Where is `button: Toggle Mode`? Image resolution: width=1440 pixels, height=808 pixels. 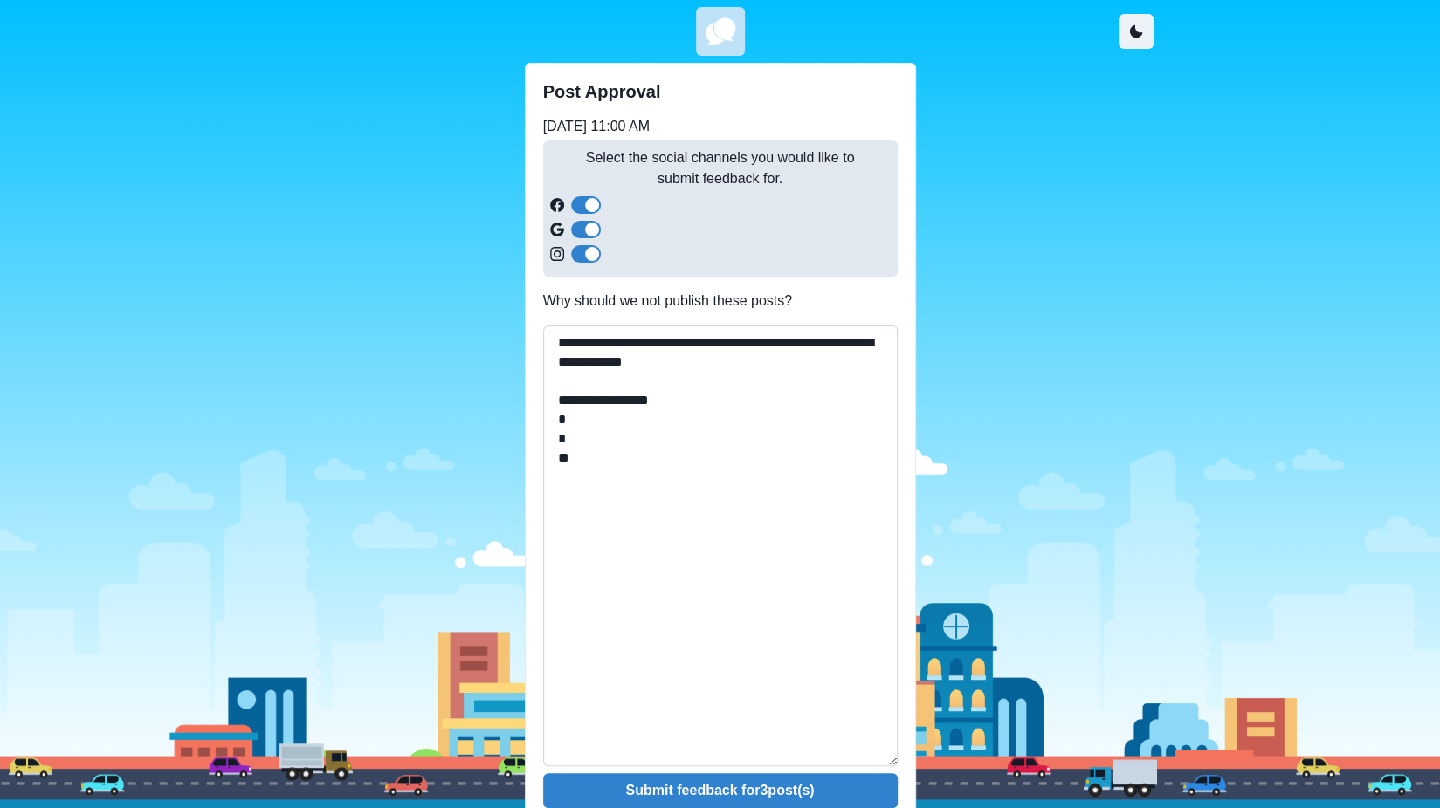 button: Toggle Mode is located at coordinates (1136, 31).